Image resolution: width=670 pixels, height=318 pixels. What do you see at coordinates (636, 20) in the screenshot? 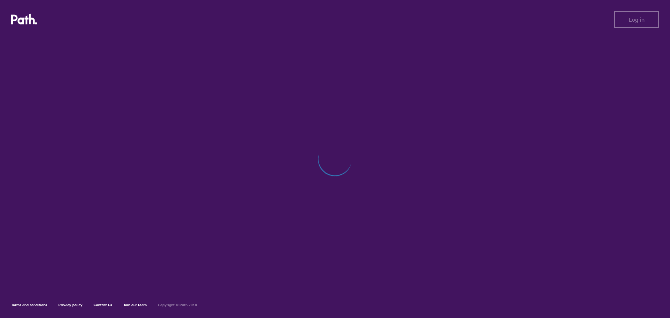
I see `button: Log in` at bounding box center [636, 20].